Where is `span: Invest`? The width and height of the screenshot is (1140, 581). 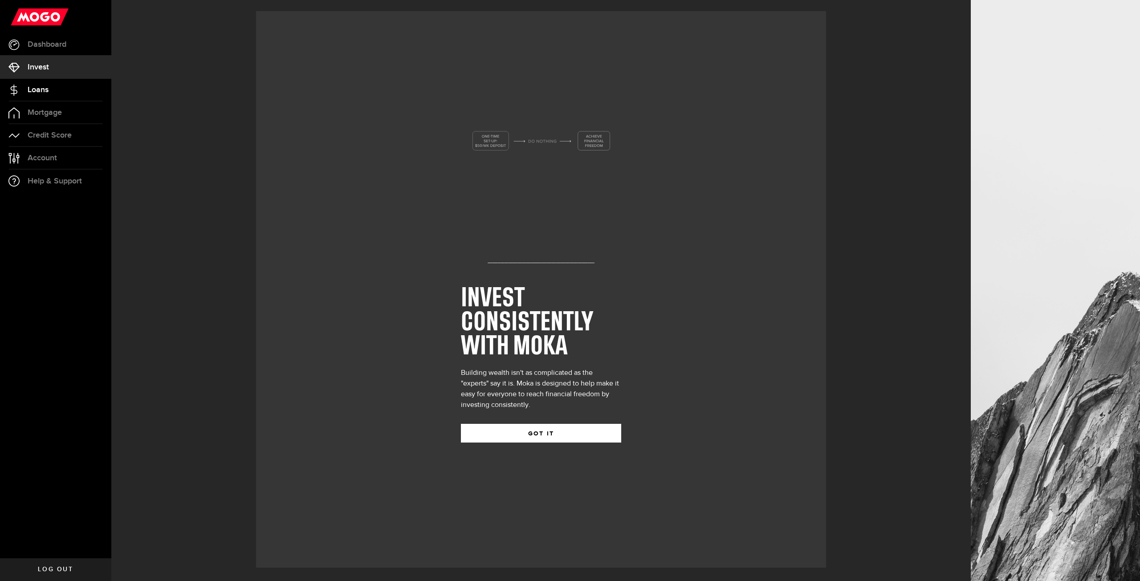
span: Invest is located at coordinates (38, 67).